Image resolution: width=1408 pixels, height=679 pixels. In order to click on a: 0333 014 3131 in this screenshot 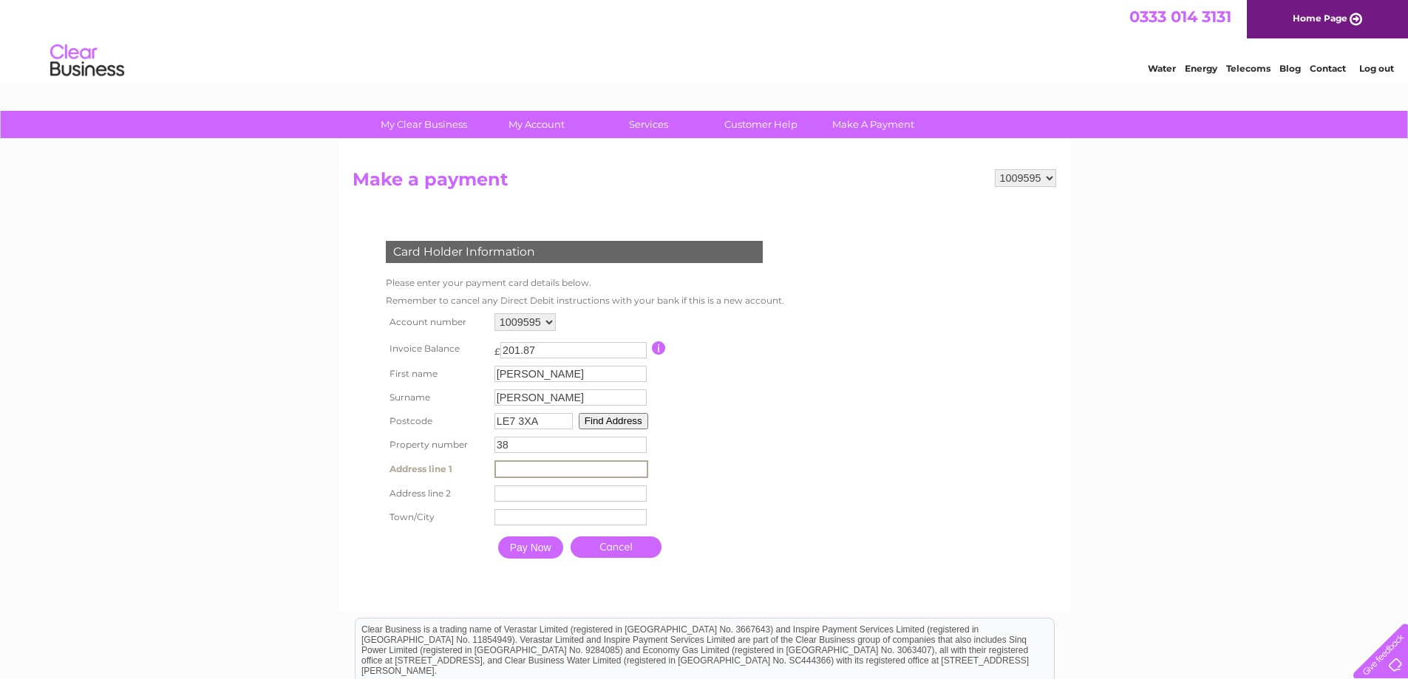, I will do `click(1181, 16)`.